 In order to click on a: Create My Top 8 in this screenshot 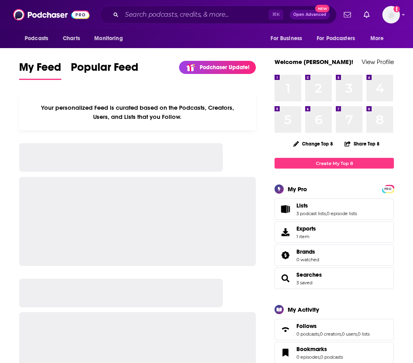, I will do `click(334, 163)`.